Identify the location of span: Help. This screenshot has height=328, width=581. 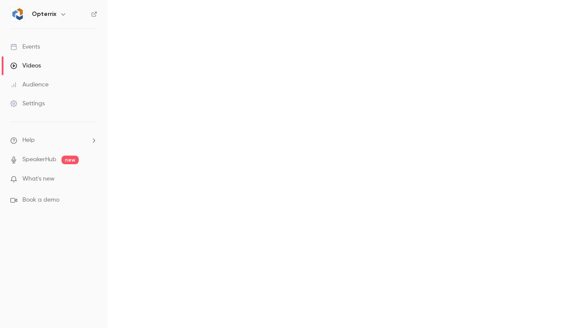
(28, 140).